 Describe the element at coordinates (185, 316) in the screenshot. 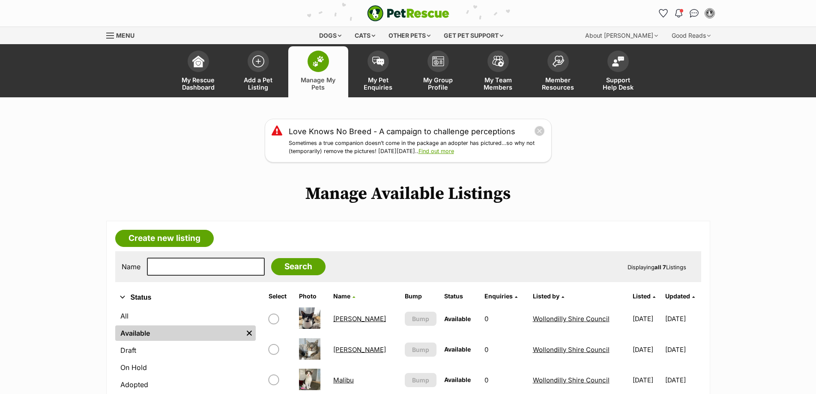

I see `a: All` at that location.